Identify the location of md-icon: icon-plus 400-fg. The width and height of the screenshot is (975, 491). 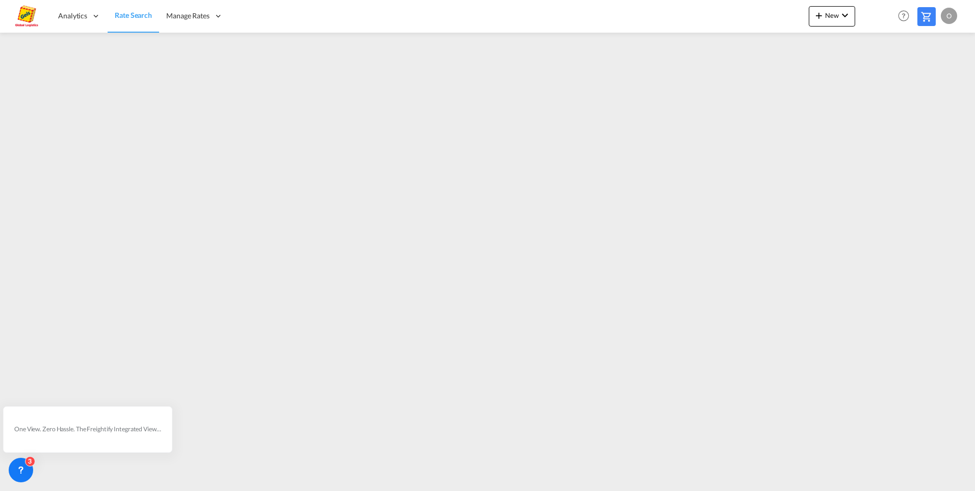
(819, 15).